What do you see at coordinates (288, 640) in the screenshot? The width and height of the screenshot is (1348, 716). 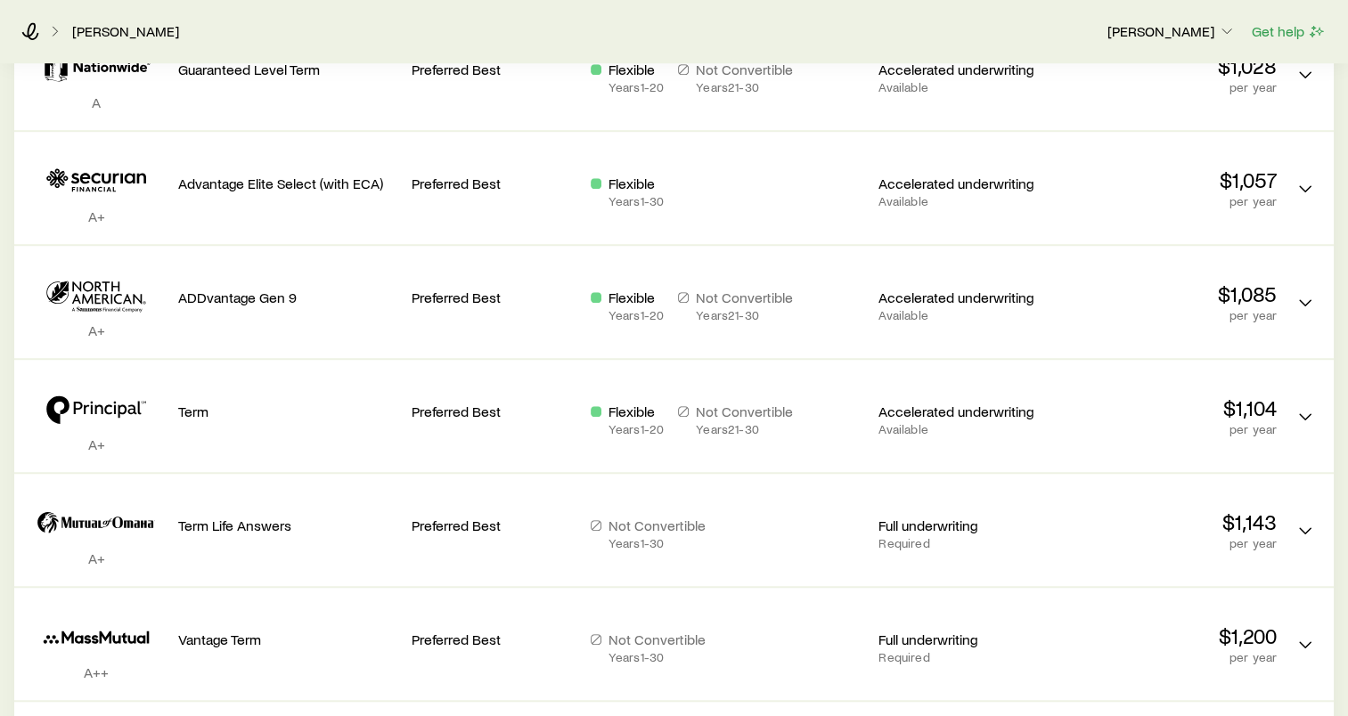 I see `p: Vantage Term` at bounding box center [288, 640].